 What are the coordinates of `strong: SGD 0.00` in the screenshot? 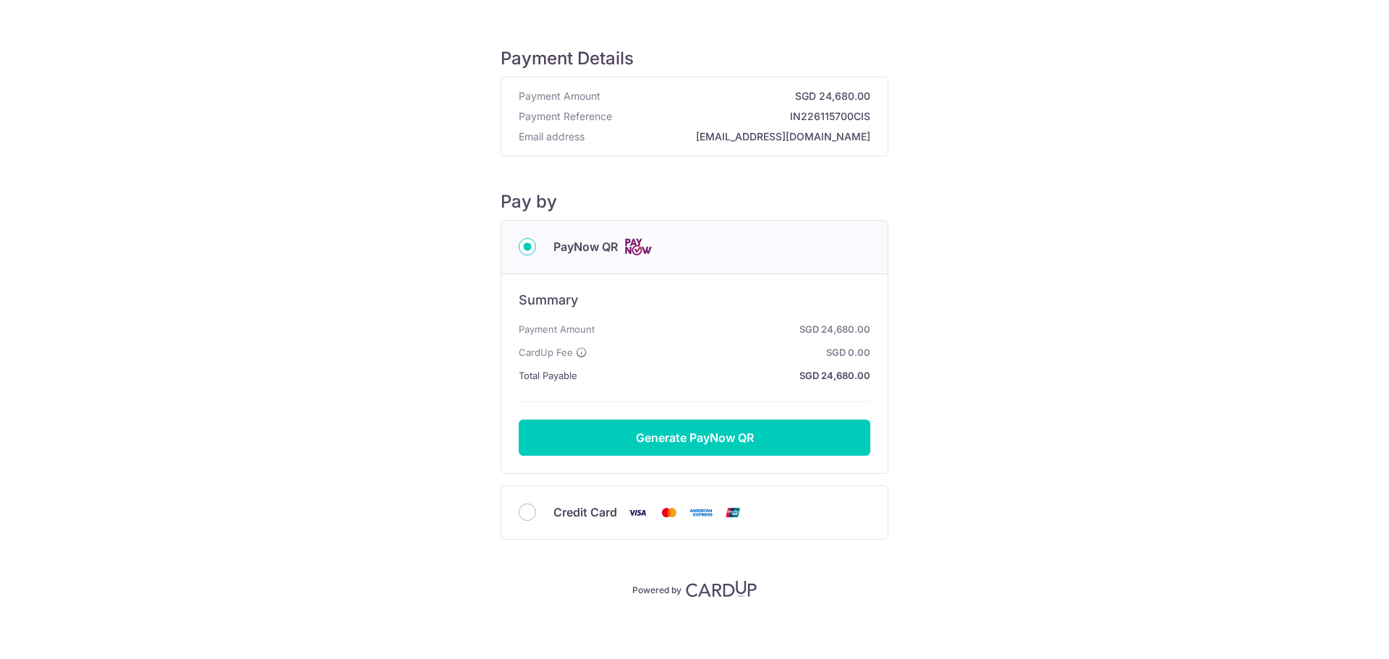 It's located at (731, 352).